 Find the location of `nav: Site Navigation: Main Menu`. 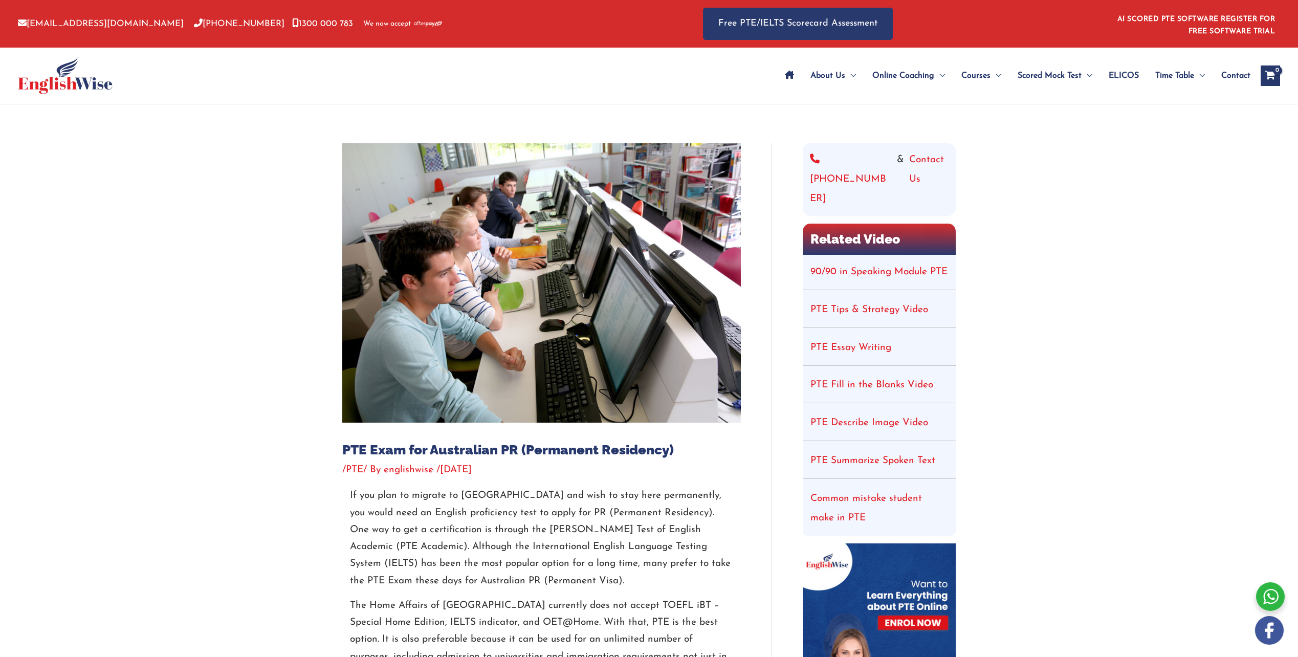

nav: Site Navigation: Main Menu is located at coordinates (1013, 76).